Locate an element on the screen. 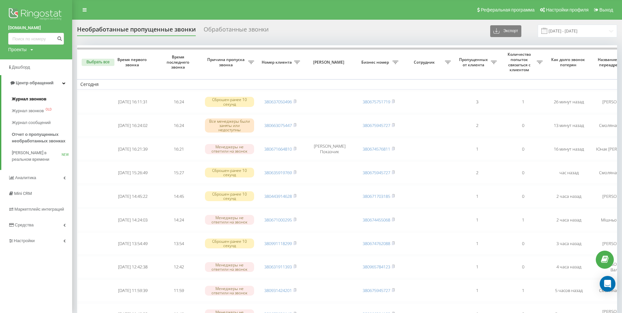  span: Журнал сообщений is located at coordinates (31, 123).